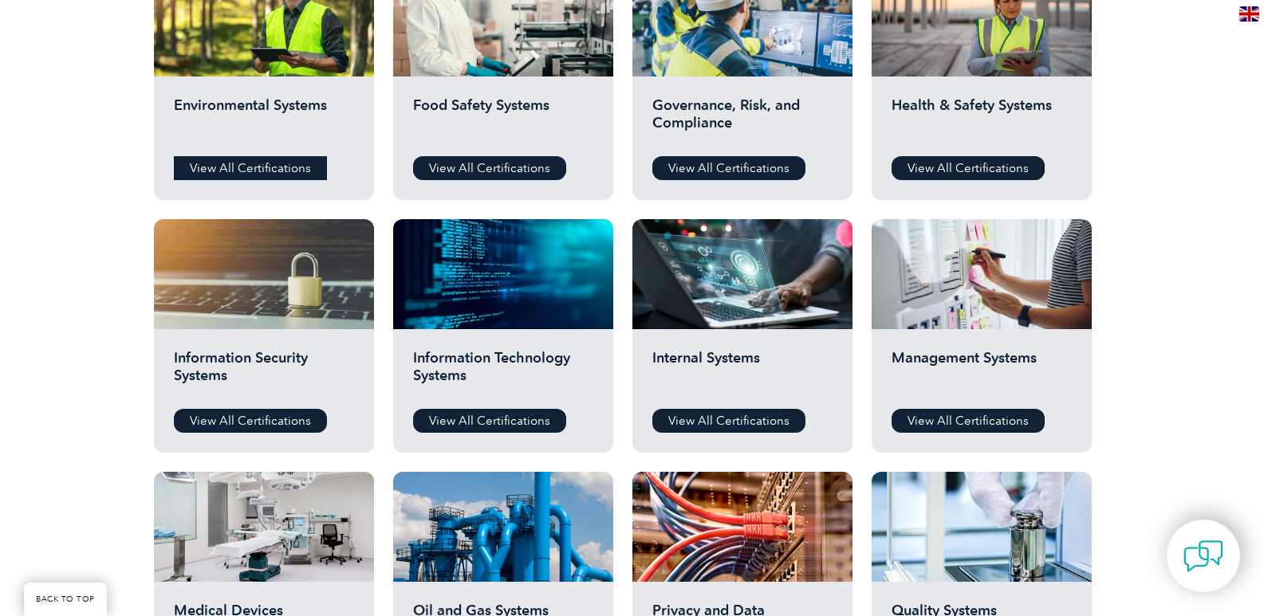 This screenshot has height=616, width=1264. I want to click on h2: Internal Systems, so click(742, 373).